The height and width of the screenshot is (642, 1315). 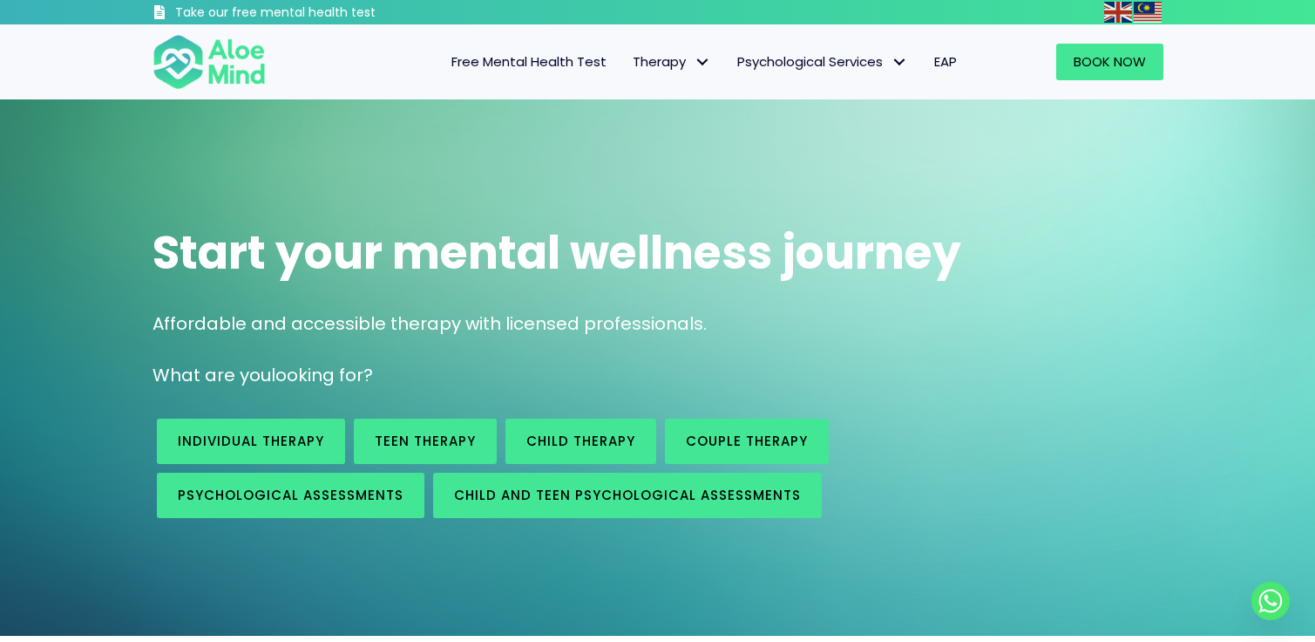 What do you see at coordinates (747, 441) in the screenshot?
I see `a: Couple therapy` at bounding box center [747, 441].